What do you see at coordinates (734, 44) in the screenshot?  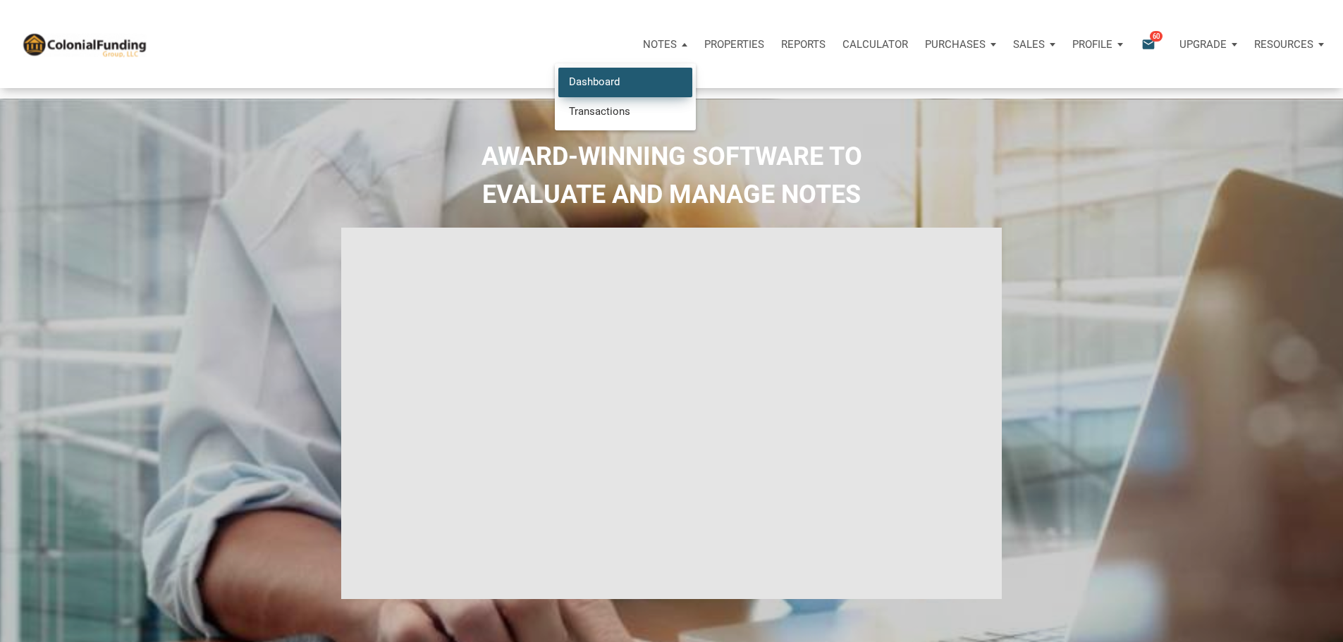 I see `p: Properties` at bounding box center [734, 44].